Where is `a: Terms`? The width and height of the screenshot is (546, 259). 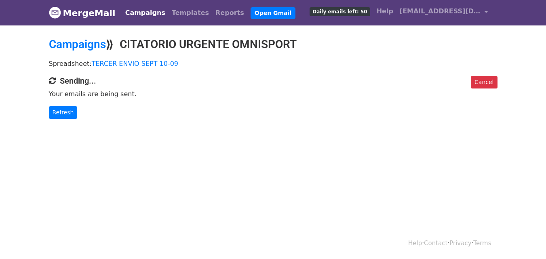
a: Terms is located at coordinates (482, 243).